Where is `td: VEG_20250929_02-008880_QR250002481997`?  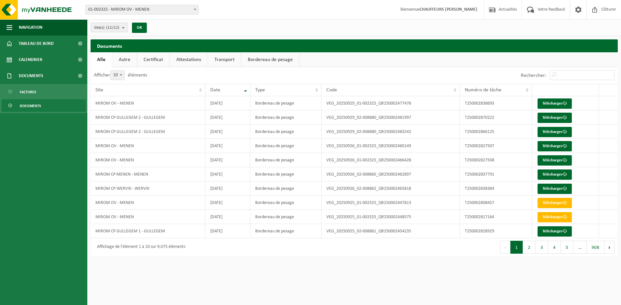 td: VEG_20250929_02-008880_QR250002481997 is located at coordinates (391, 118).